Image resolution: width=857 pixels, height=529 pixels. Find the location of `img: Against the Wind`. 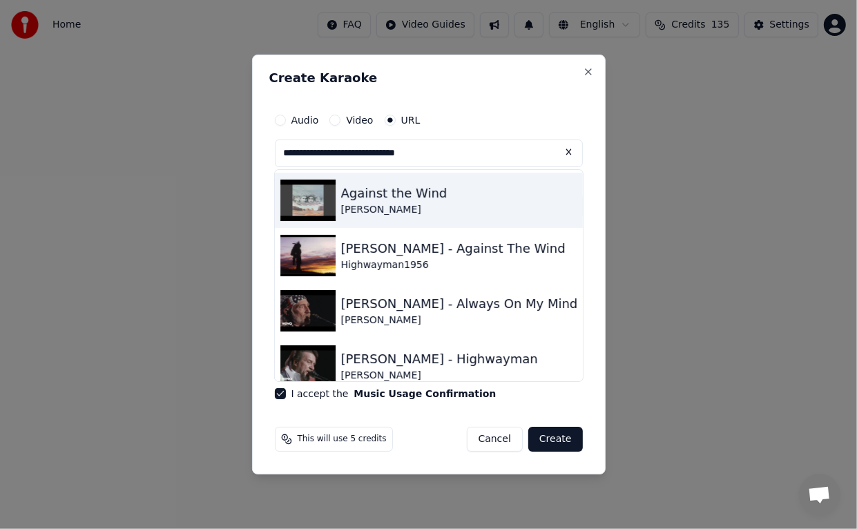

img: Against the Wind is located at coordinates (308, 200).